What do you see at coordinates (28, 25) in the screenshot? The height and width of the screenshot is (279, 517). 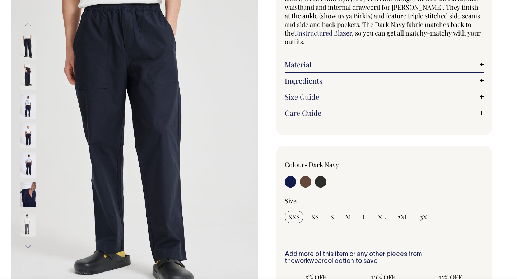 I see `button: Previous` at bounding box center [28, 25].